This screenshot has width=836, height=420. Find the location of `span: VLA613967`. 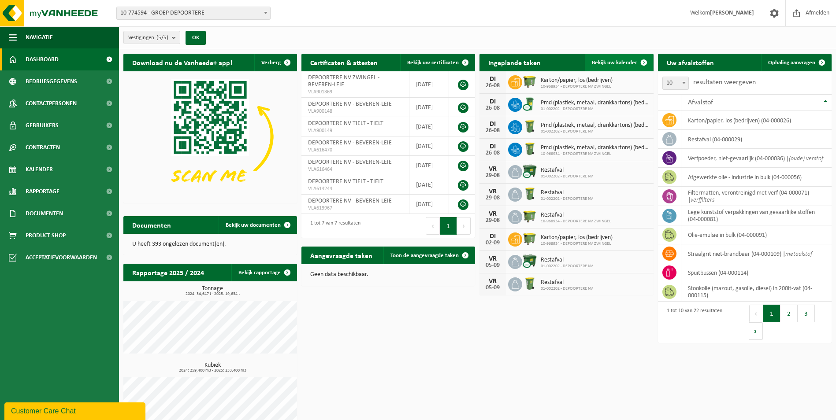

span: VLA613967 is located at coordinates (355, 208).